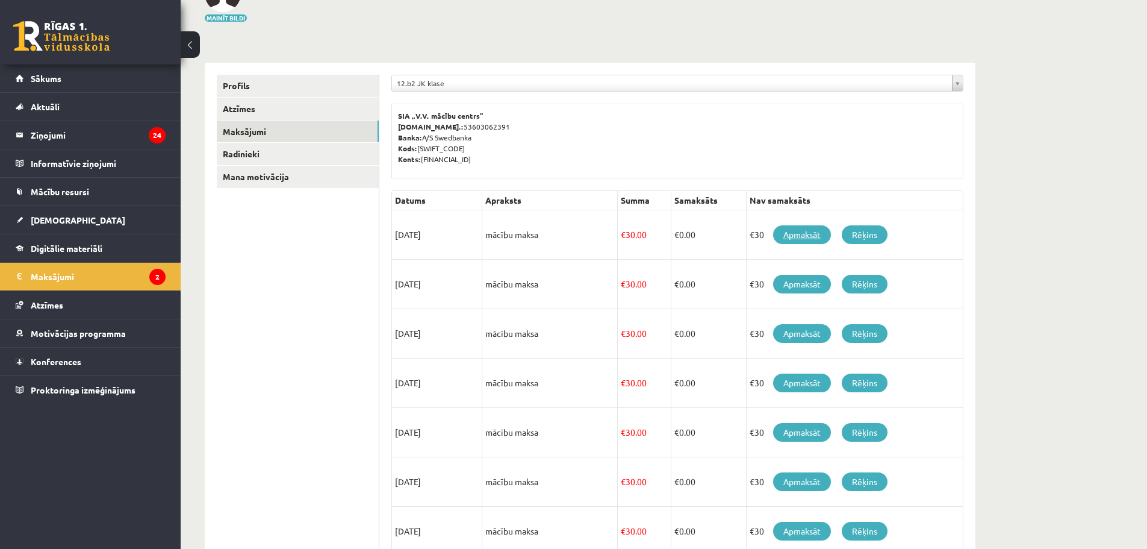  Describe the element at coordinates (157, 135) in the screenshot. I see `i: 24` at that location.